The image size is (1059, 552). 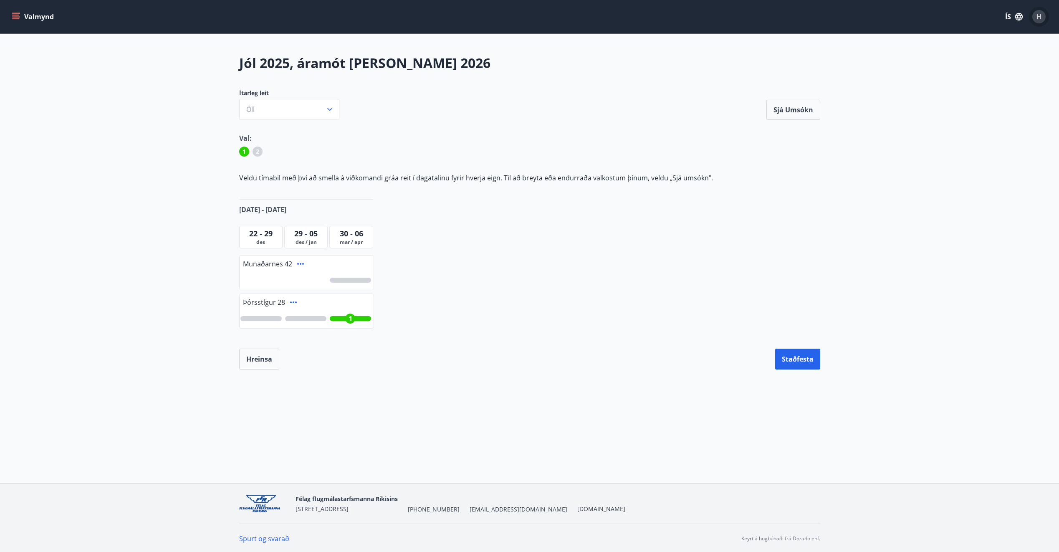 I want to click on button: Hreinsa, so click(x=259, y=359).